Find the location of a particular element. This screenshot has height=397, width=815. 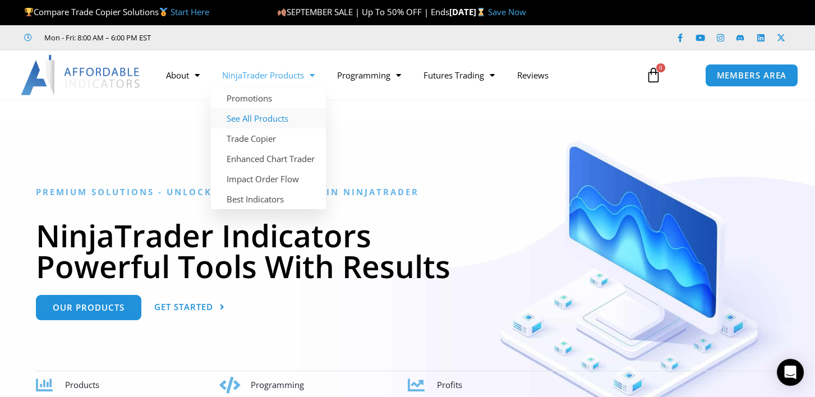

a: Futures Trading is located at coordinates (459, 75).